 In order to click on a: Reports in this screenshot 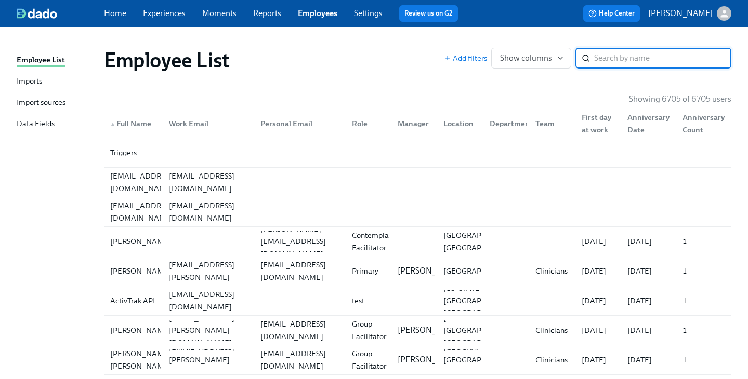, I will do `click(267, 13)`.